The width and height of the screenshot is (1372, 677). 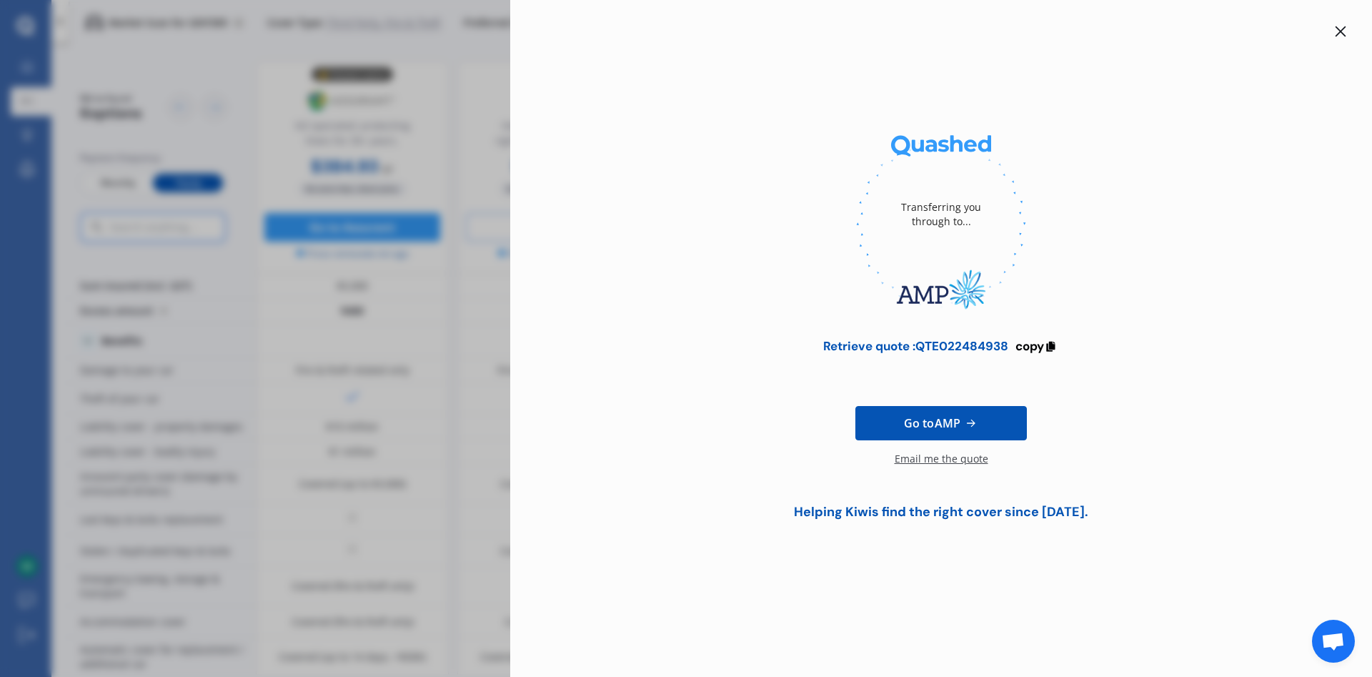 What do you see at coordinates (941, 423) in the screenshot?
I see `a: Go toAMP` at bounding box center [941, 423].